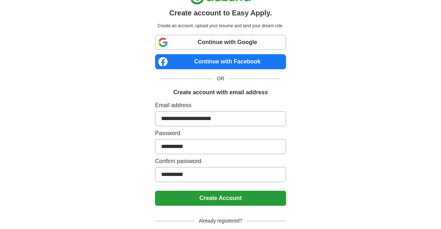 The height and width of the screenshot is (229, 441). What do you see at coordinates (220, 42) in the screenshot?
I see `a: Continue with Google` at bounding box center [220, 42].